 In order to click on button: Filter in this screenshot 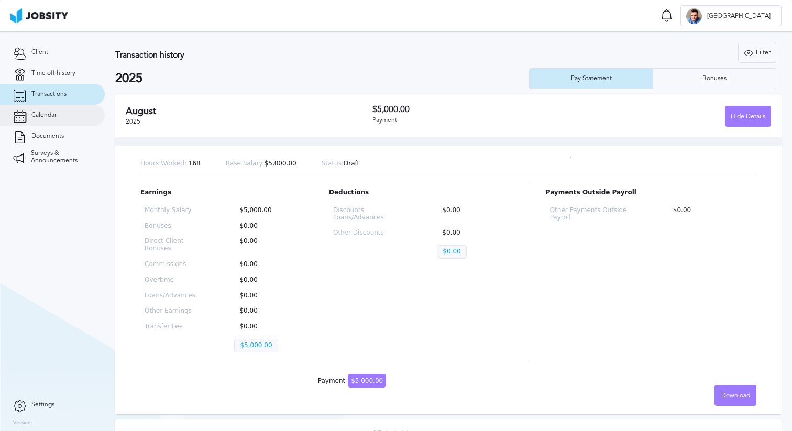, I will do `click(757, 52)`.